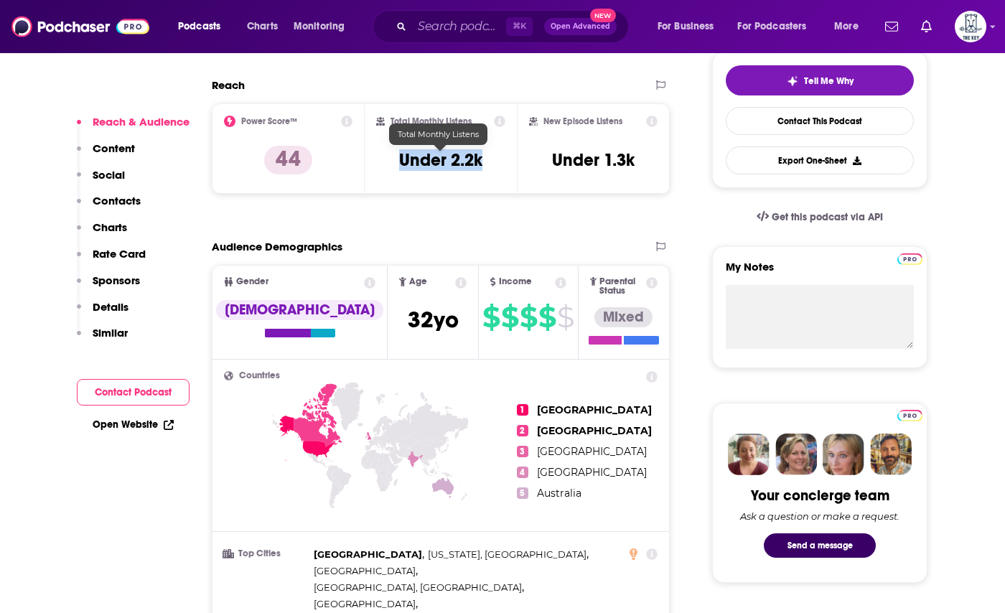 This screenshot has width=1005, height=613. Describe the element at coordinates (110, 227) in the screenshot. I see `p: Charts` at that location.